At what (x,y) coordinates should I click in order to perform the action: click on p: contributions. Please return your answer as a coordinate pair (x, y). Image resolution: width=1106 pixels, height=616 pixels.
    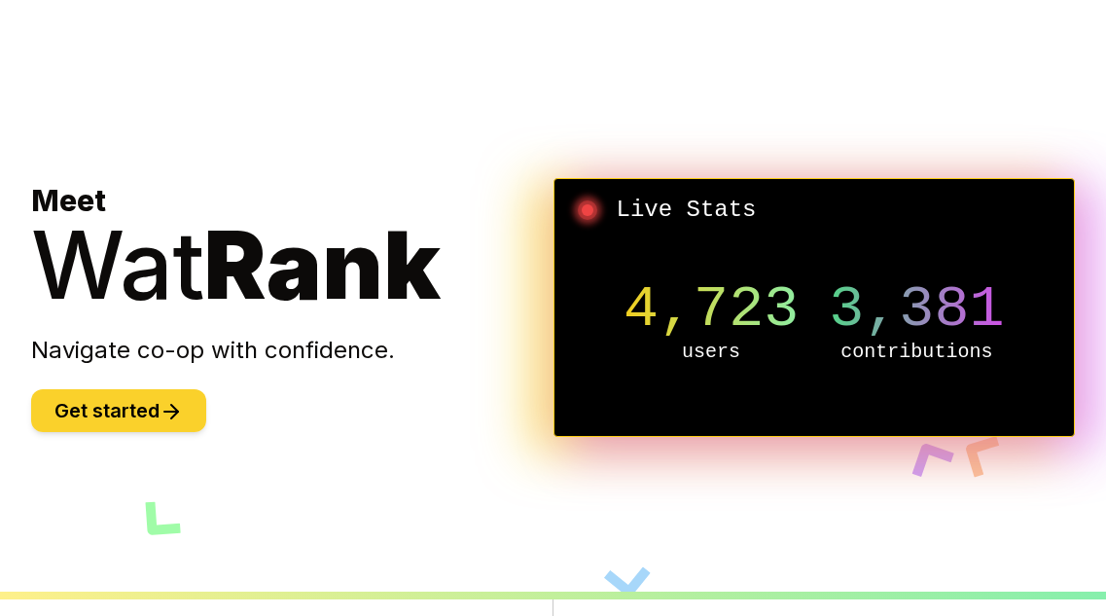
    Looking at the image, I should click on (916, 352).